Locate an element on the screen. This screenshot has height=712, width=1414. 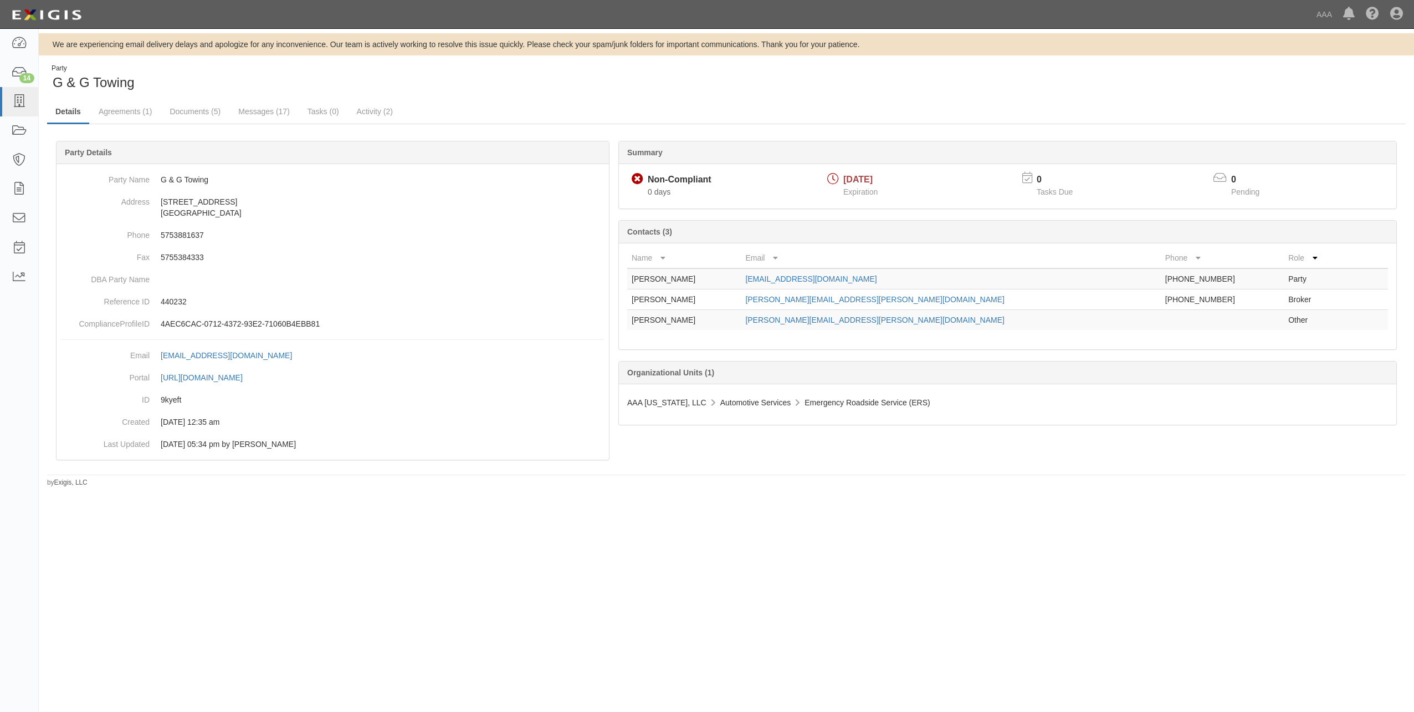
img: logo-5460c22ac91f19d4615b14bd174203de0afe785f0fc80cf4dbbc73dc1793850b.png is located at coordinates (47, 15).